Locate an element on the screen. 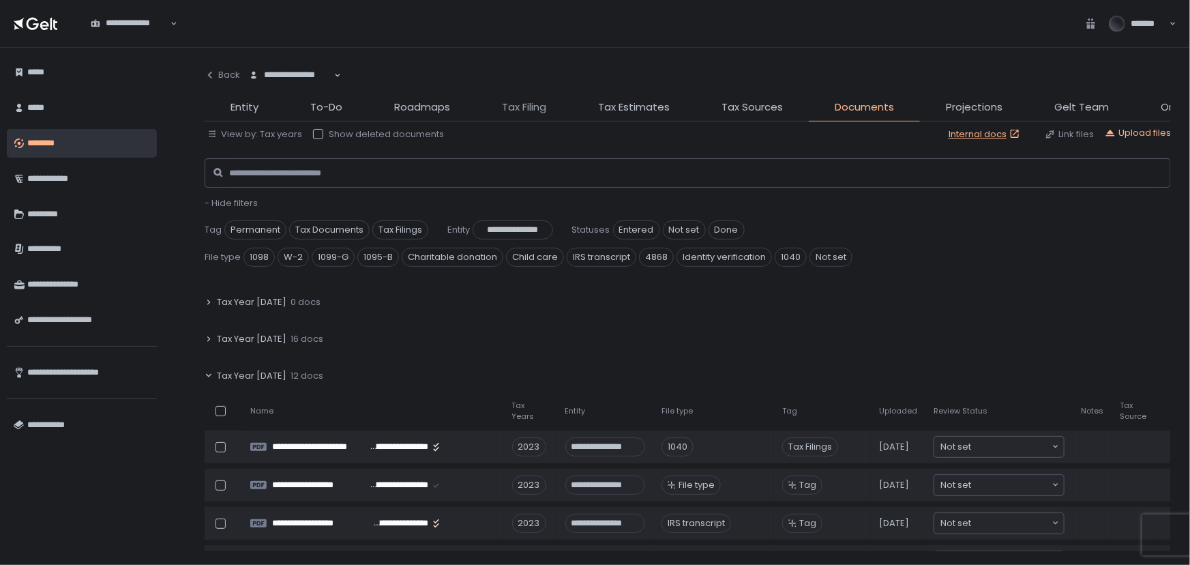  div: Link files is located at coordinates (1070, 134).